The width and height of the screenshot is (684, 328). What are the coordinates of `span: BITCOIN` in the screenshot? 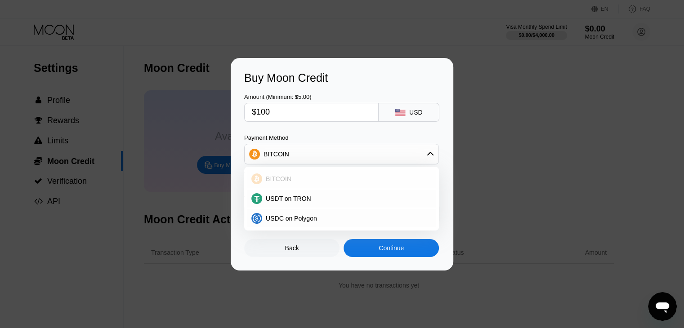 It's located at (278, 179).